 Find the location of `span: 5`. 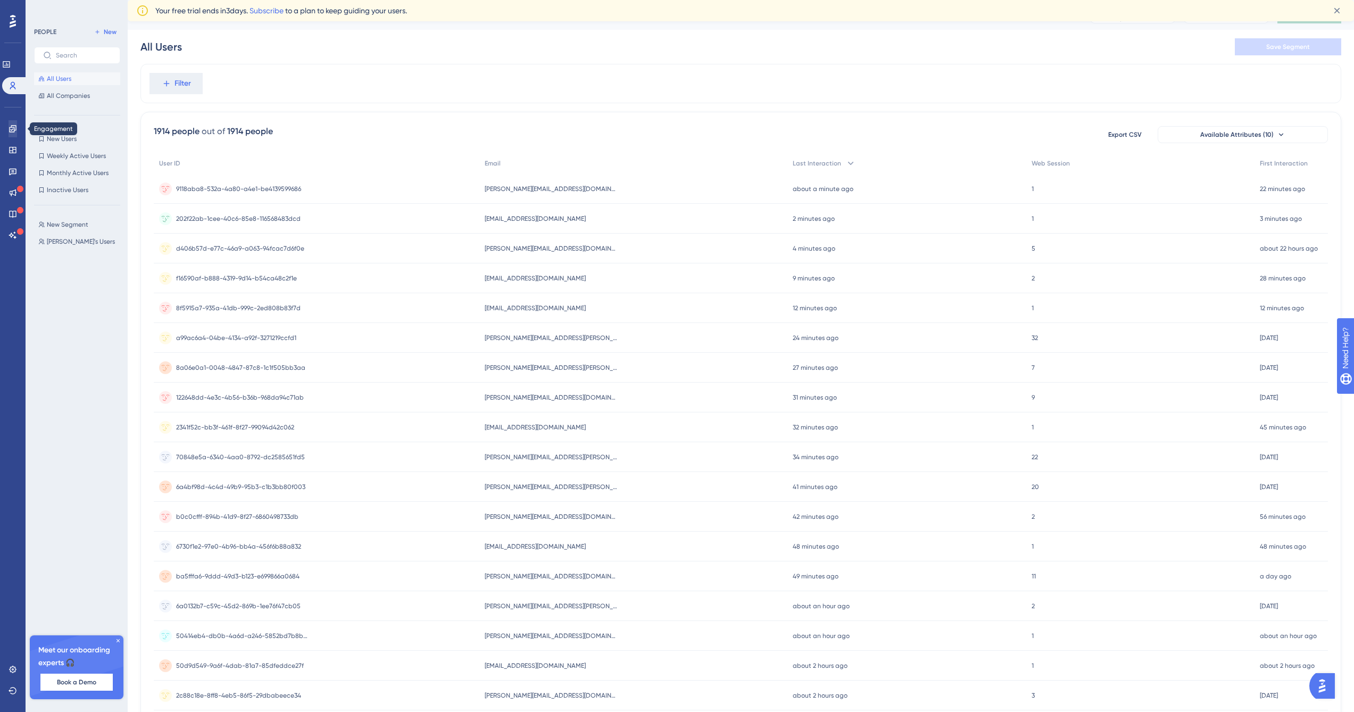

span: 5 is located at coordinates (1033, 248).